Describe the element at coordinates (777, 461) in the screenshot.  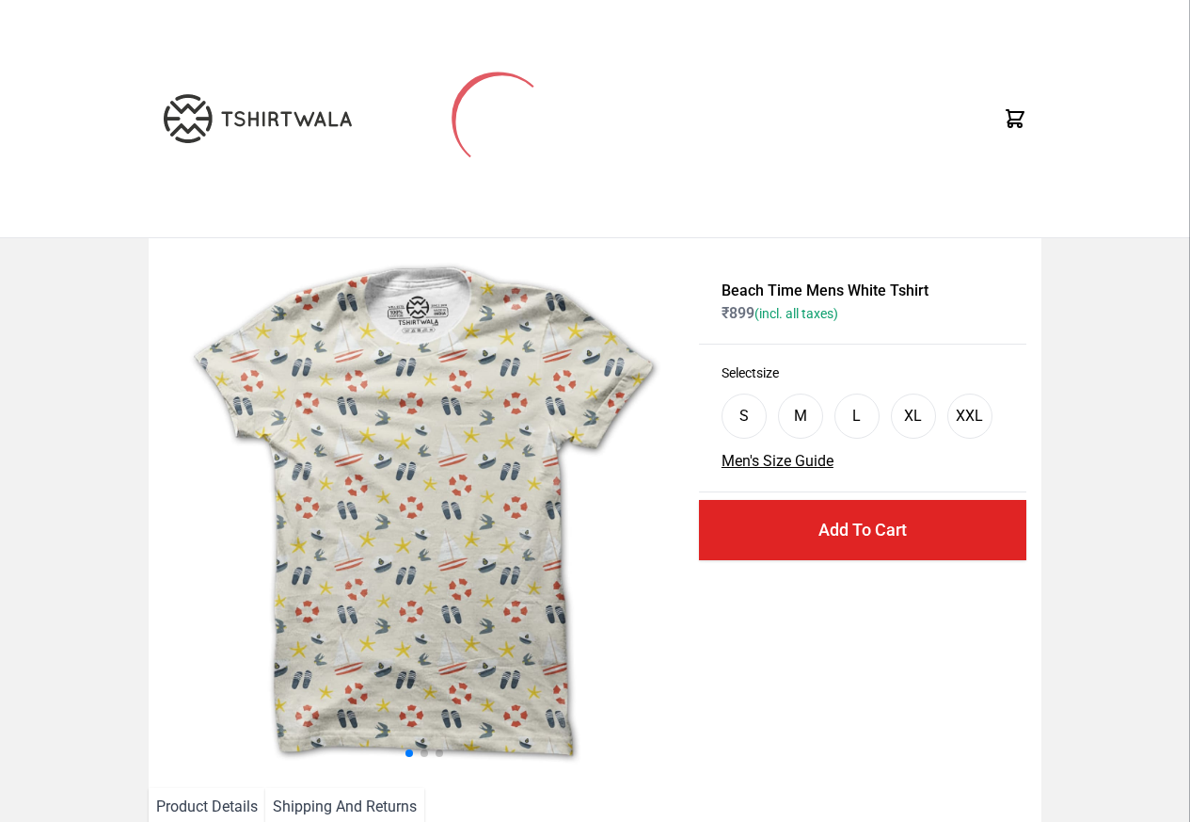
I see `button: Men's Size Guide` at that location.